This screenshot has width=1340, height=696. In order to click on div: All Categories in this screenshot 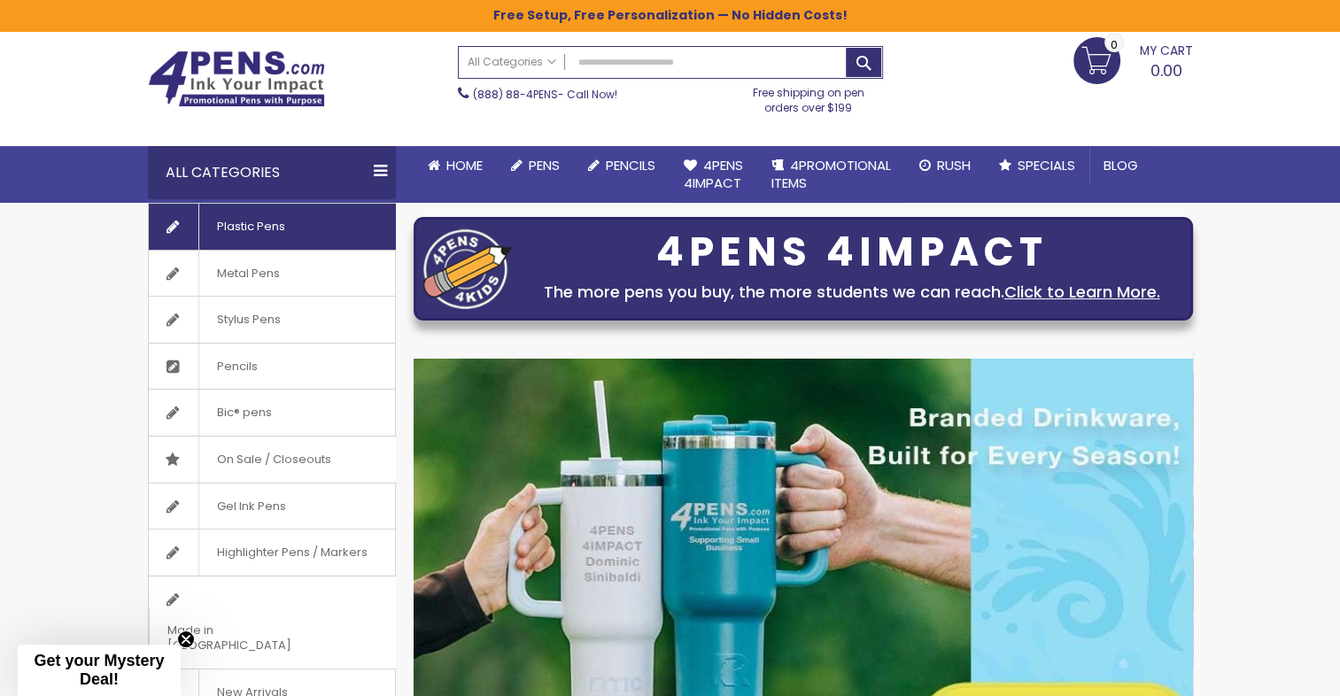, I will do `click(272, 173)`.